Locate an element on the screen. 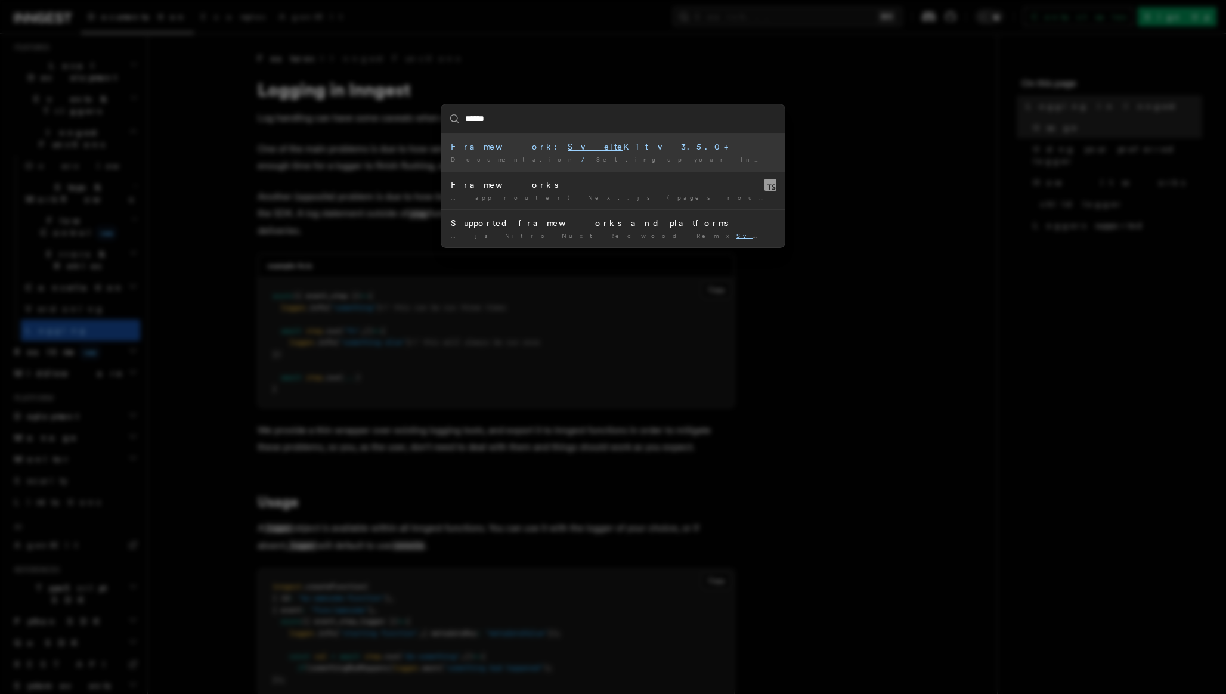  div: … js Nitro Nuxt Redwood Remix Kit You can also … is located at coordinates (613, 236).